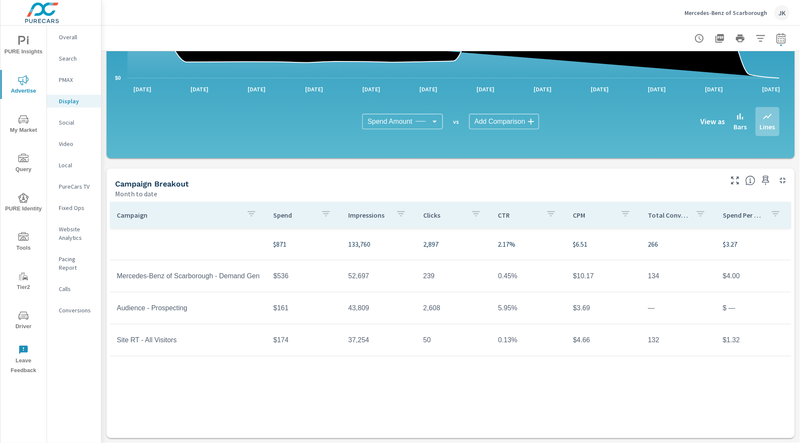 This screenshot has height=443, width=800. Describe the element at coordinates (23, 46) in the screenshot. I see `span: PURE Insights` at that location.